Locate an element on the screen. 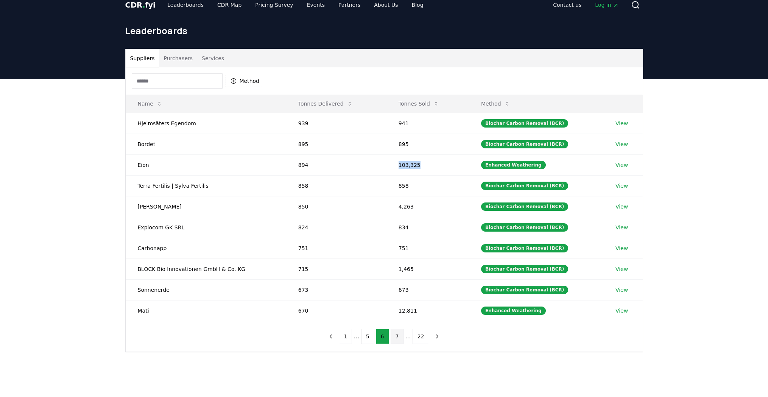  button: previous page is located at coordinates (331, 337).